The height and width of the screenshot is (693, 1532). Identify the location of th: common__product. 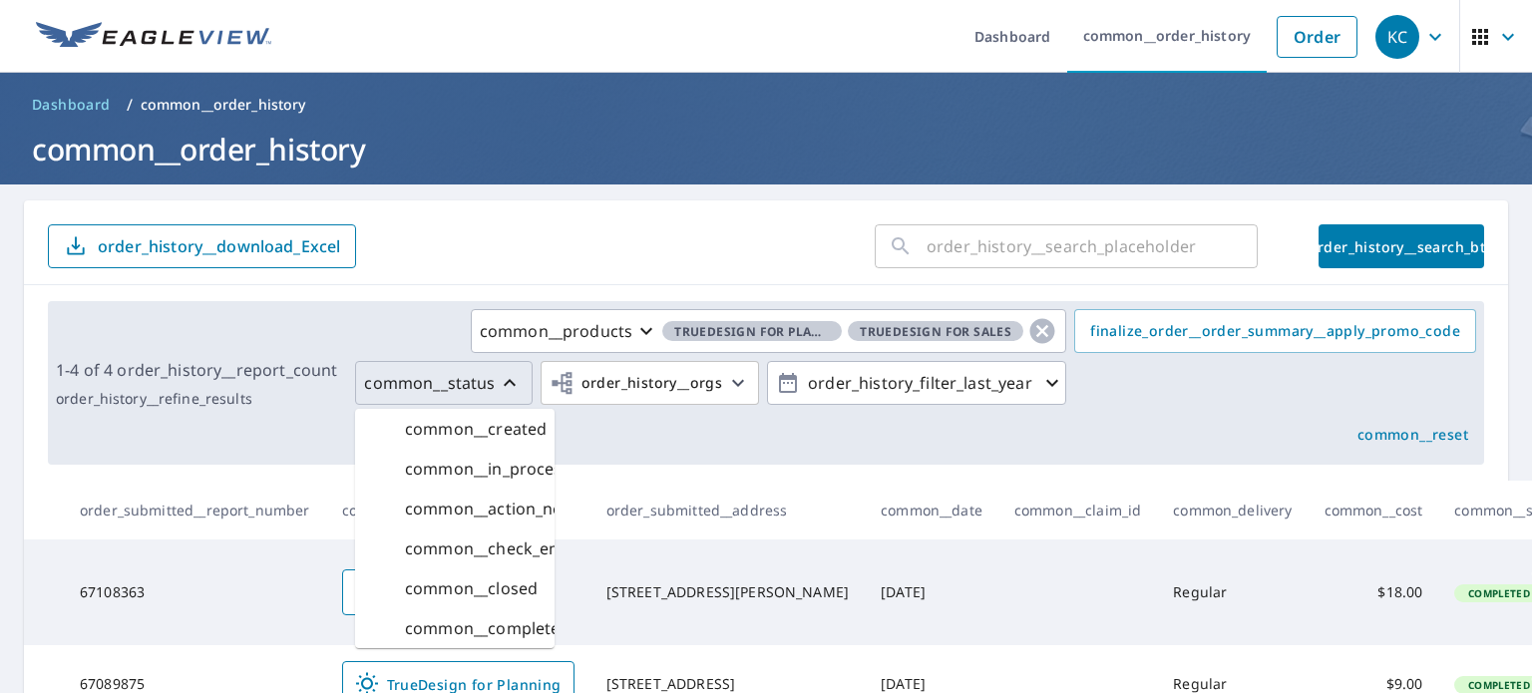
(458, 510).